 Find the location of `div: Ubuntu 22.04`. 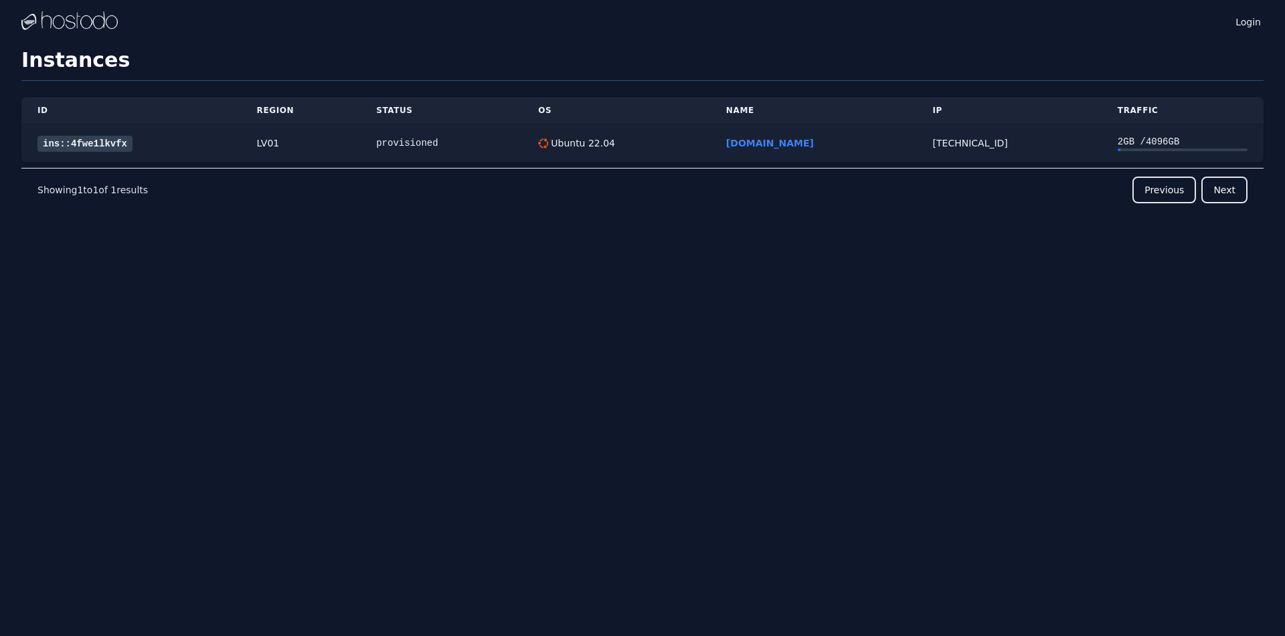

div: Ubuntu 22.04 is located at coordinates (581, 143).